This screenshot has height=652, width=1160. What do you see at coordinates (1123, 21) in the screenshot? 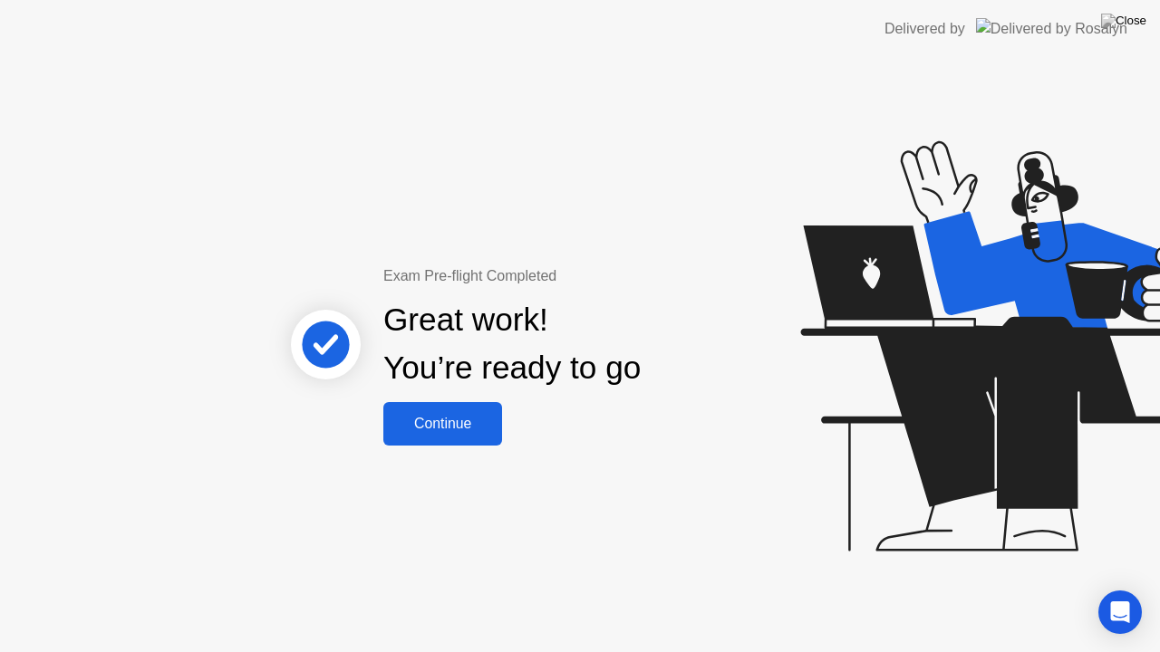
I see `img: Close` at bounding box center [1123, 21].